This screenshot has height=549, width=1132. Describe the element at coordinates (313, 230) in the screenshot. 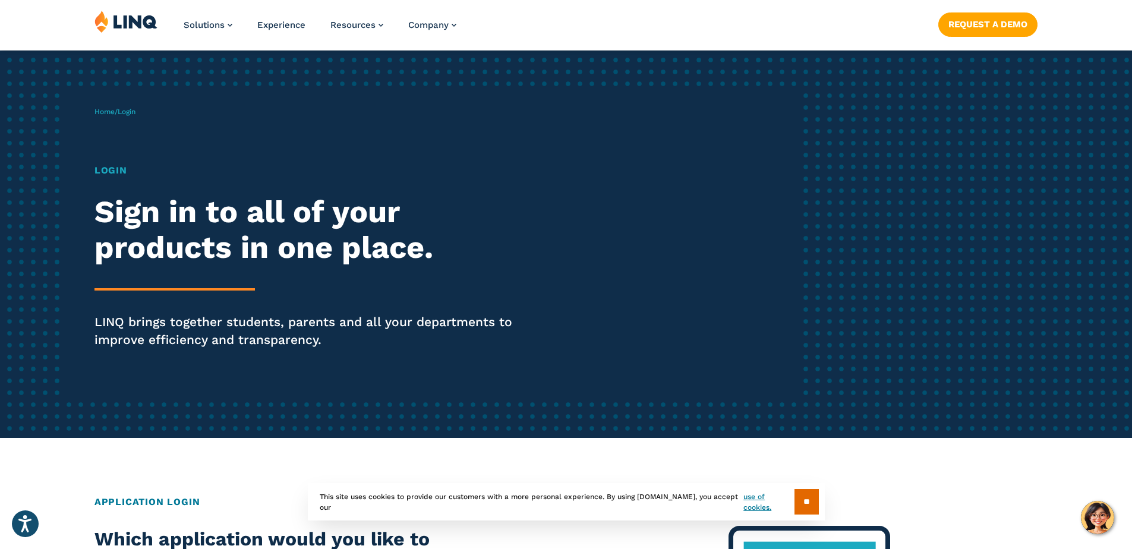

I see `h2: Sign in to all of your products in one place.` at that location.